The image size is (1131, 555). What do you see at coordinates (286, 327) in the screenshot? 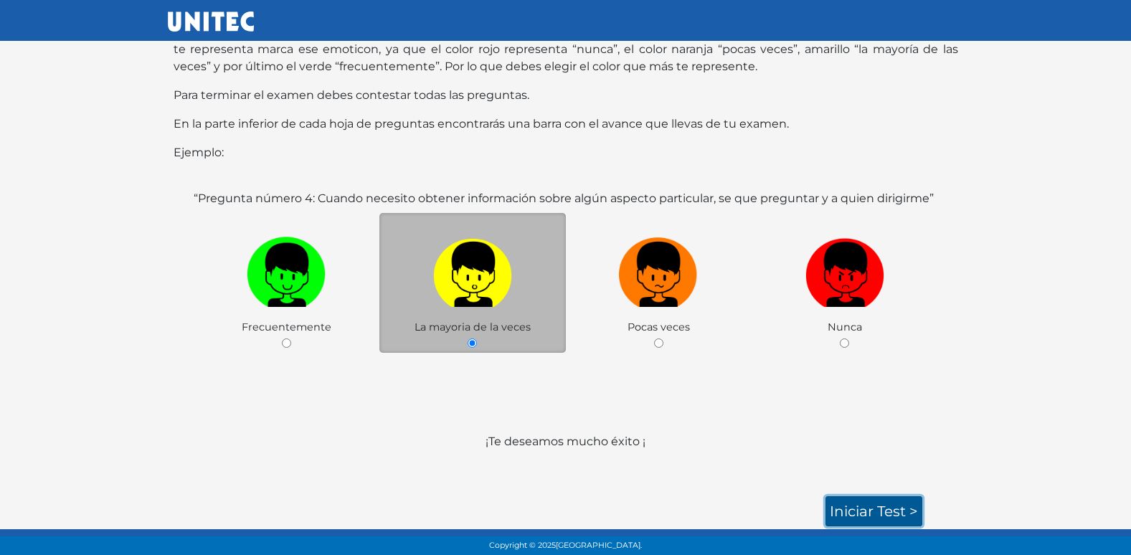
I see `span: Frecuentemente` at bounding box center [286, 327].